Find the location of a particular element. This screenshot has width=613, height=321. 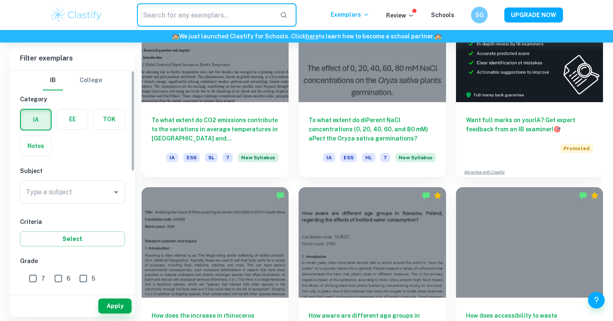

button: Help and Feedback is located at coordinates (597, 300).